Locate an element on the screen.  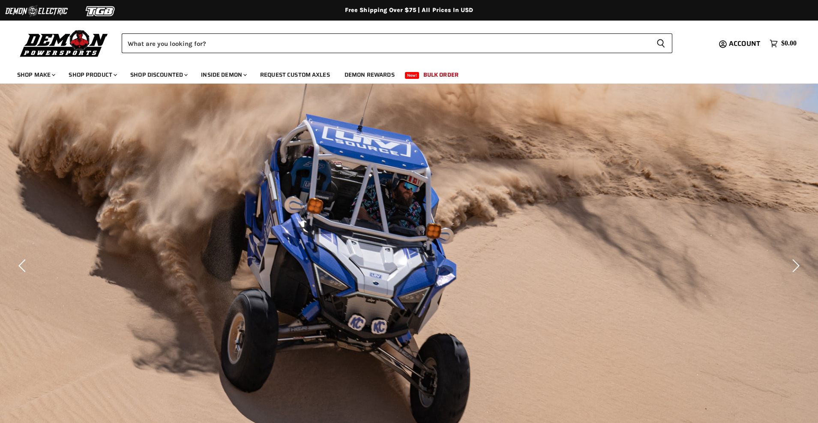
a: Account is located at coordinates (745, 44).